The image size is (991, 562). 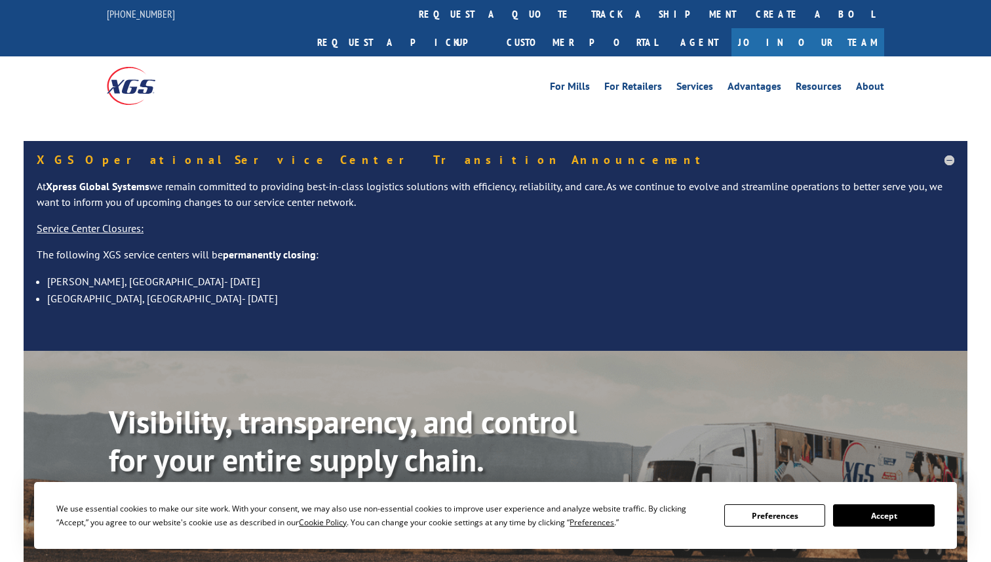 What do you see at coordinates (884, 515) in the screenshot?
I see `button: Accept` at bounding box center [884, 515].